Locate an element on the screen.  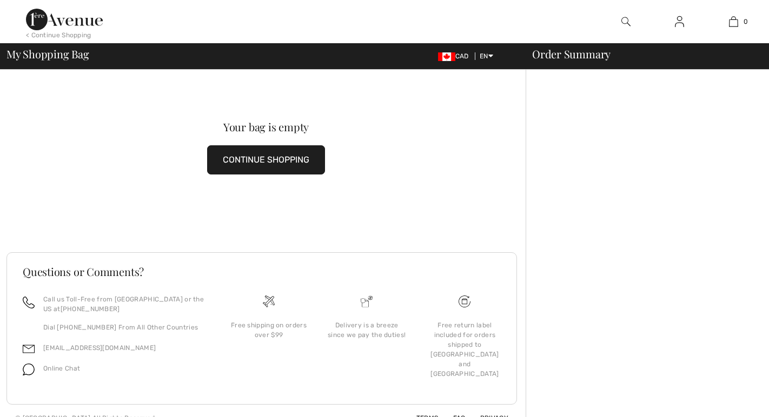
span: EN is located at coordinates (486, 56).